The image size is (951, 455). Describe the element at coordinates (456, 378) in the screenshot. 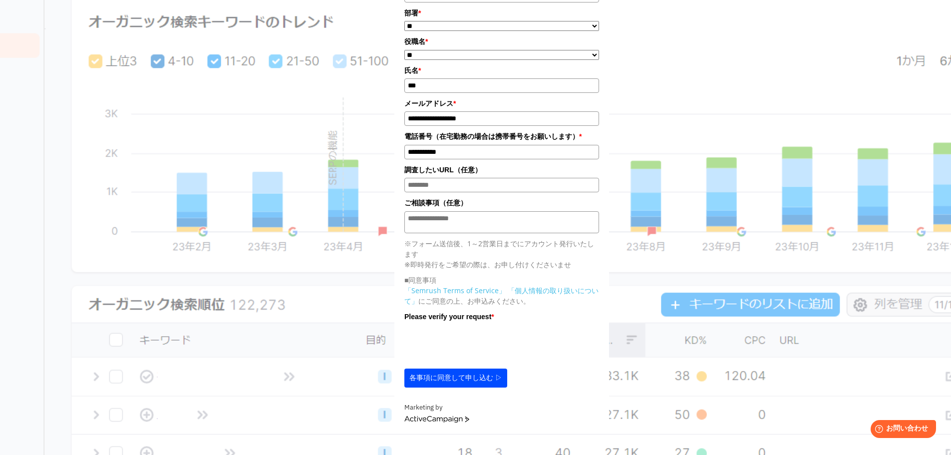

I see `button: 各事項に同意して申し込む ▷` at that location.